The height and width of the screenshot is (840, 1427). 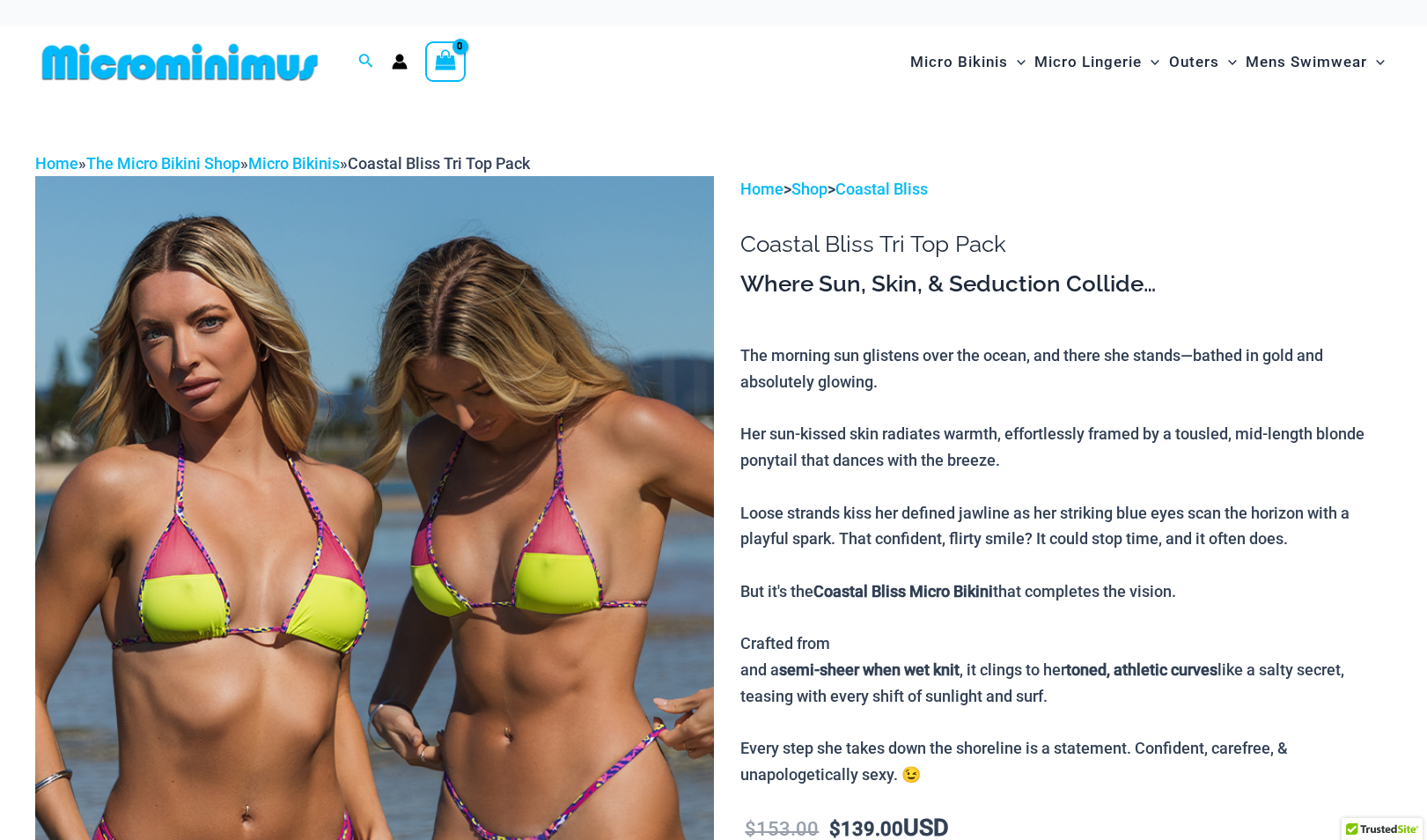 I want to click on a: Mens SwimwearMenu ToggleMenu Toggle, so click(x=1315, y=62).